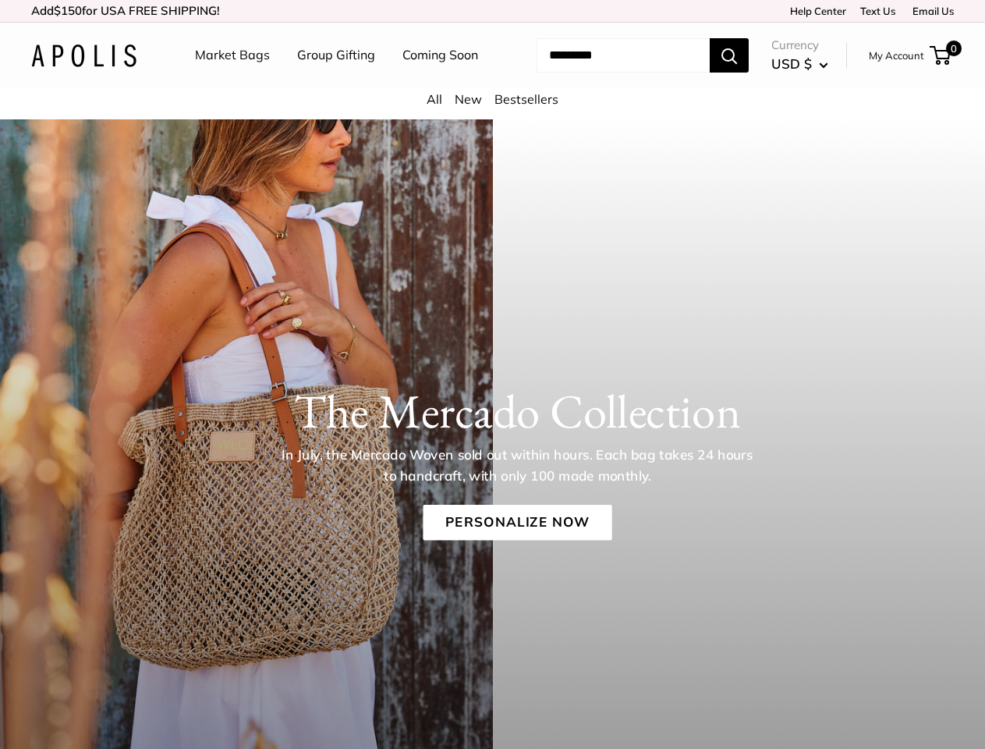 This screenshot has height=749, width=985. Describe the element at coordinates (800, 45) in the screenshot. I see `span: Currency` at that location.